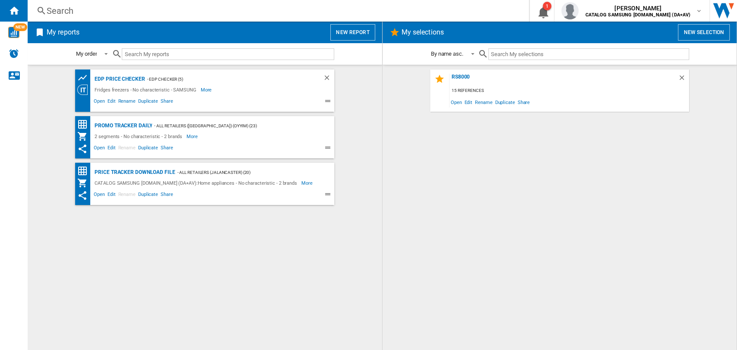  What do you see at coordinates (563, 79) in the screenshot?
I see `div: RS8000` at bounding box center [563, 79].